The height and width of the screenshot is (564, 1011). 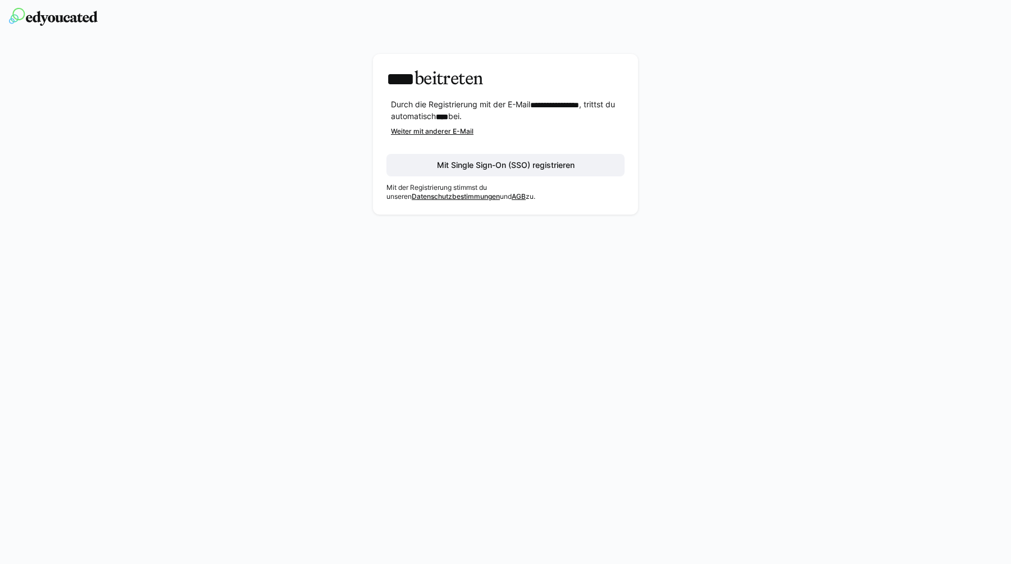 What do you see at coordinates (505, 192) in the screenshot?
I see `p: Mit der Registrierung stimmst du unseren und zu.` at bounding box center [505, 192].